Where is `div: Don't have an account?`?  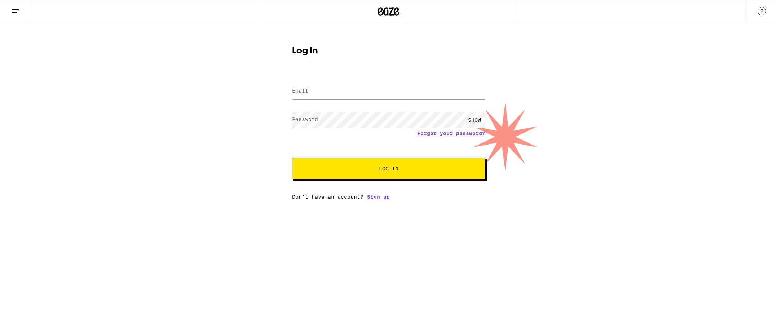 div: Don't have an account? is located at coordinates (389, 197).